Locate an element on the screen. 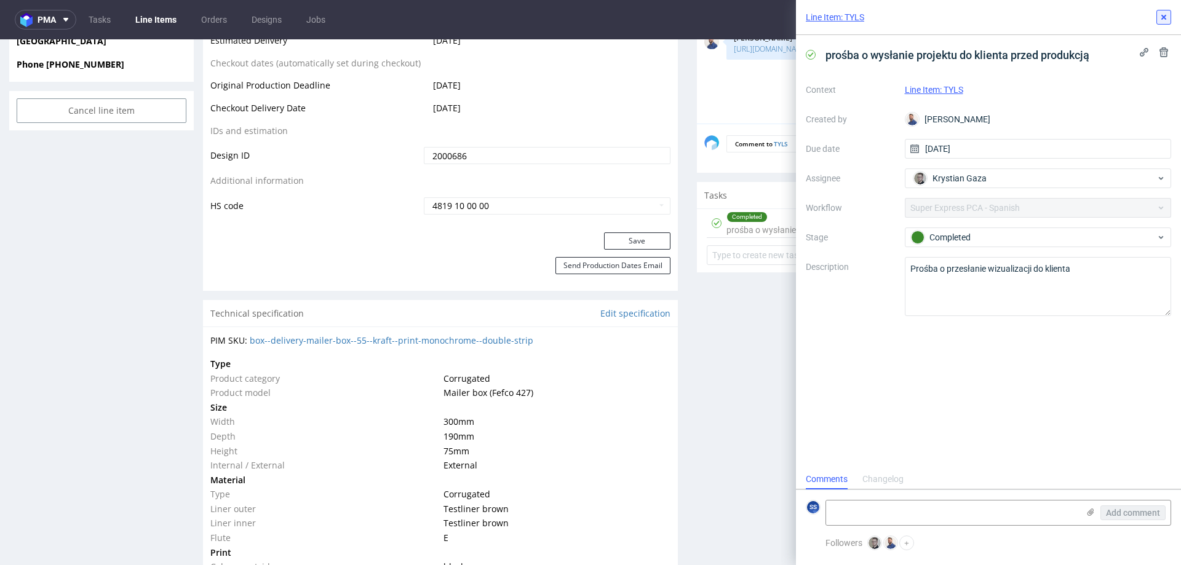 The height and width of the screenshot is (565, 1181). td: Depth is located at coordinates (326, 397).